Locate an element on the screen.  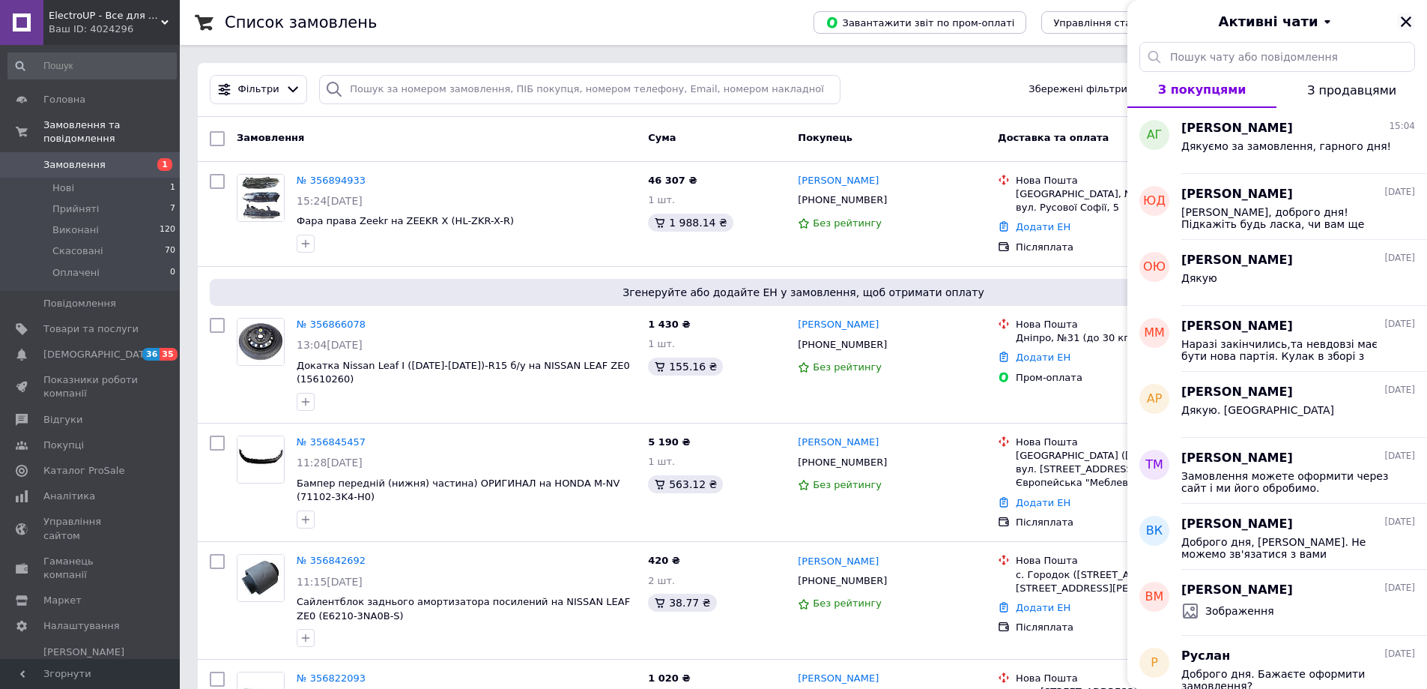
span: Дякую is located at coordinates (1200, 278).